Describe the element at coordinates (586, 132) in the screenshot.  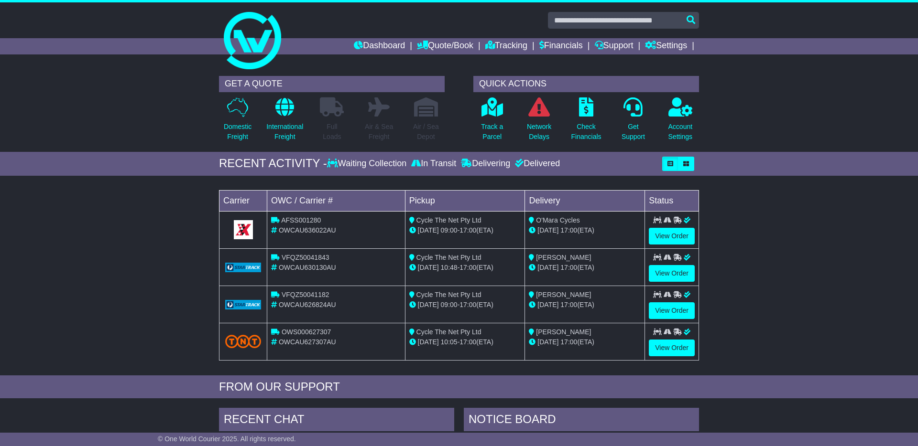
I see `p: Check Financials` at that location.